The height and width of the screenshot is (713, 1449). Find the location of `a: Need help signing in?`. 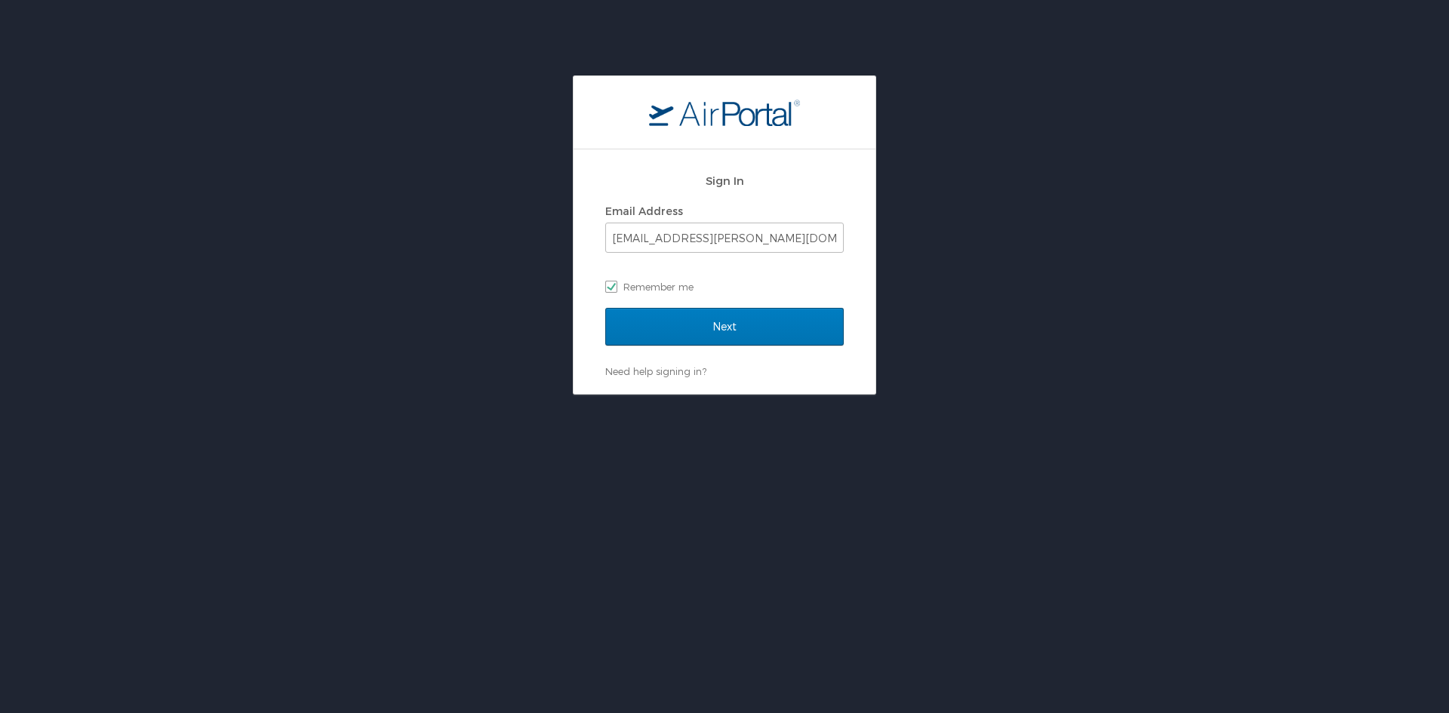

a: Need help signing in? is located at coordinates (656, 371).